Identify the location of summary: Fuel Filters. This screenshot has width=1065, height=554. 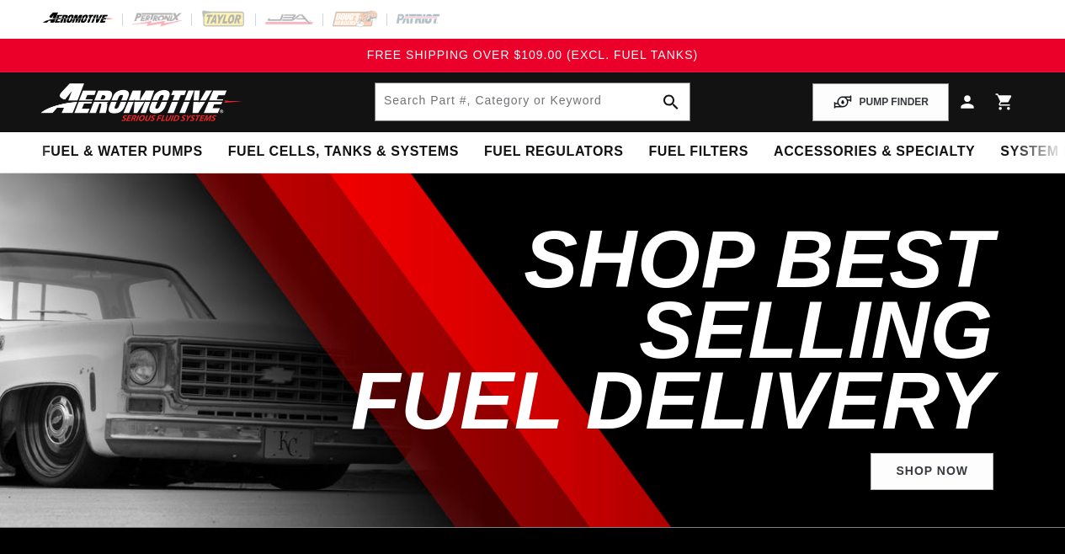
(698, 152).